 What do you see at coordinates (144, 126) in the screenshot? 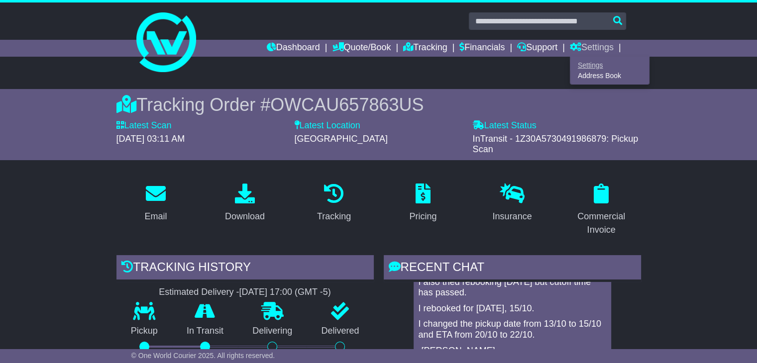
I see `label: Latest Scan` at bounding box center [144, 126].